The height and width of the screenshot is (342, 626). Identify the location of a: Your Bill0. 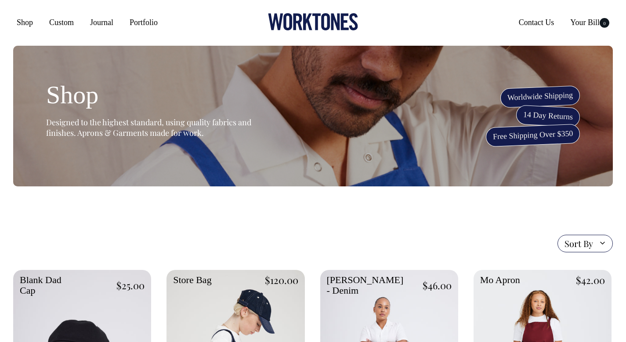
(590, 22).